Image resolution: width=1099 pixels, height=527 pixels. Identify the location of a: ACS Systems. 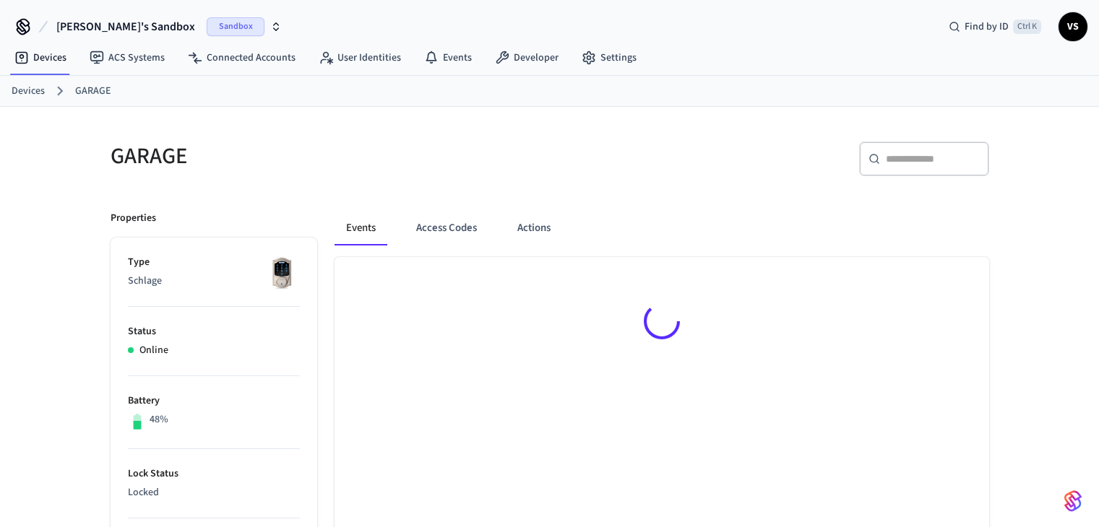
(127, 58).